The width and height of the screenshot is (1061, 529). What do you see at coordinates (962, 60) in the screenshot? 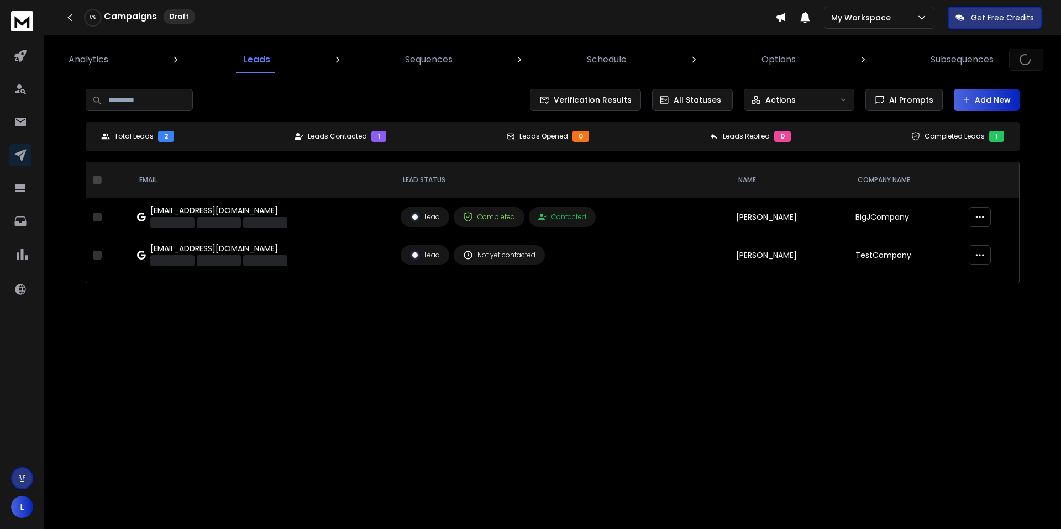
I see `a: Subsequences` at bounding box center [962, 60].